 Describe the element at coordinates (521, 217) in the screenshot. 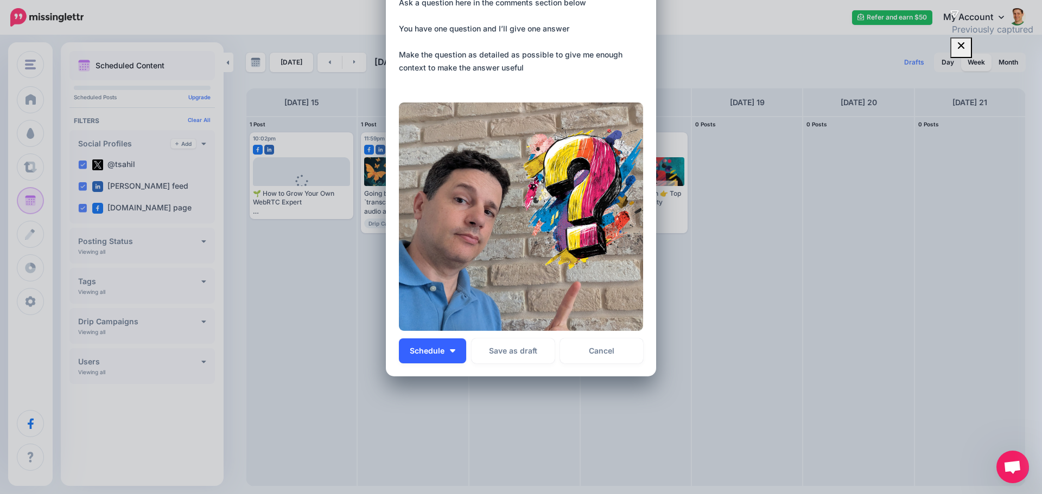

I see `img: S33GW5FKHBYGQ9OXV9VJFE3UHKFNAI8T.jpg` at that location.